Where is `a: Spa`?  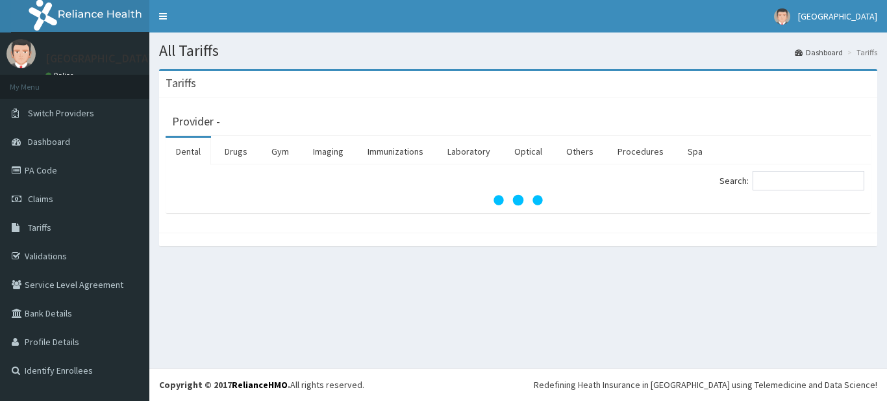 a: Spa is located at coordinates (695, 151).